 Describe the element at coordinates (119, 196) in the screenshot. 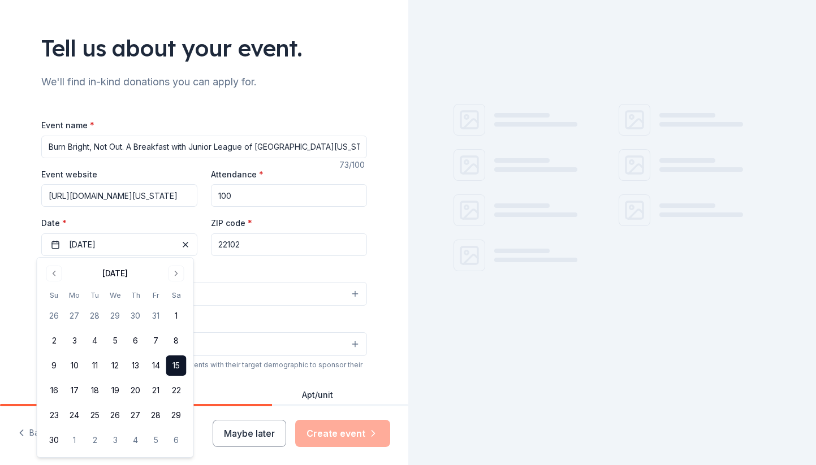

I see `input: https://www...` at that location.